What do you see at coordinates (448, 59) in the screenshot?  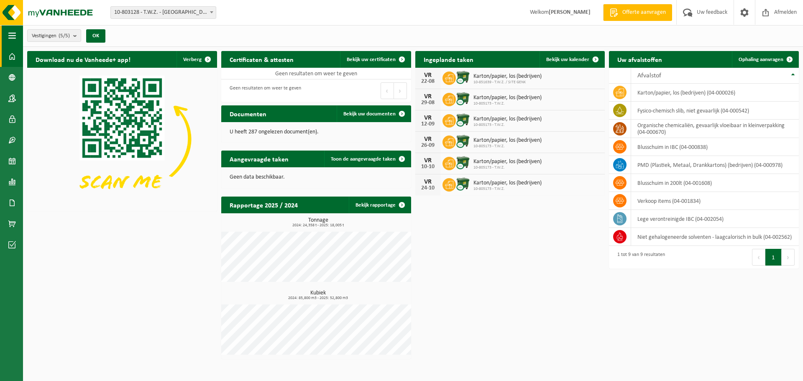 I see `h2: Ingeplande taken` at bounding box center [448, 59].